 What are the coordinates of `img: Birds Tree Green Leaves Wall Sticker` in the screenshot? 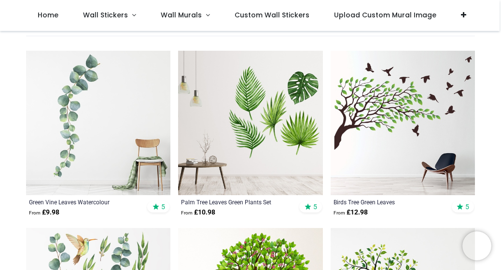 It's located at (403, 123).